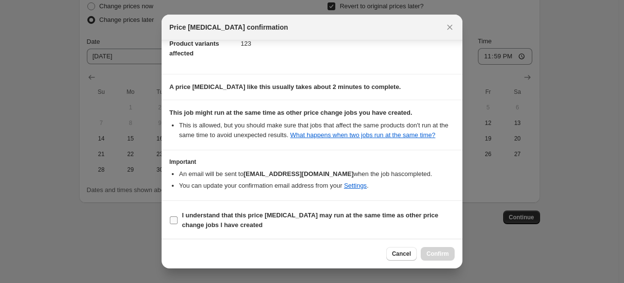  What do you see at coordinates (363, 135) in the screenshot?
I see `a: What happens when two jobs run at the same time?` at bounding box center [363, 135].